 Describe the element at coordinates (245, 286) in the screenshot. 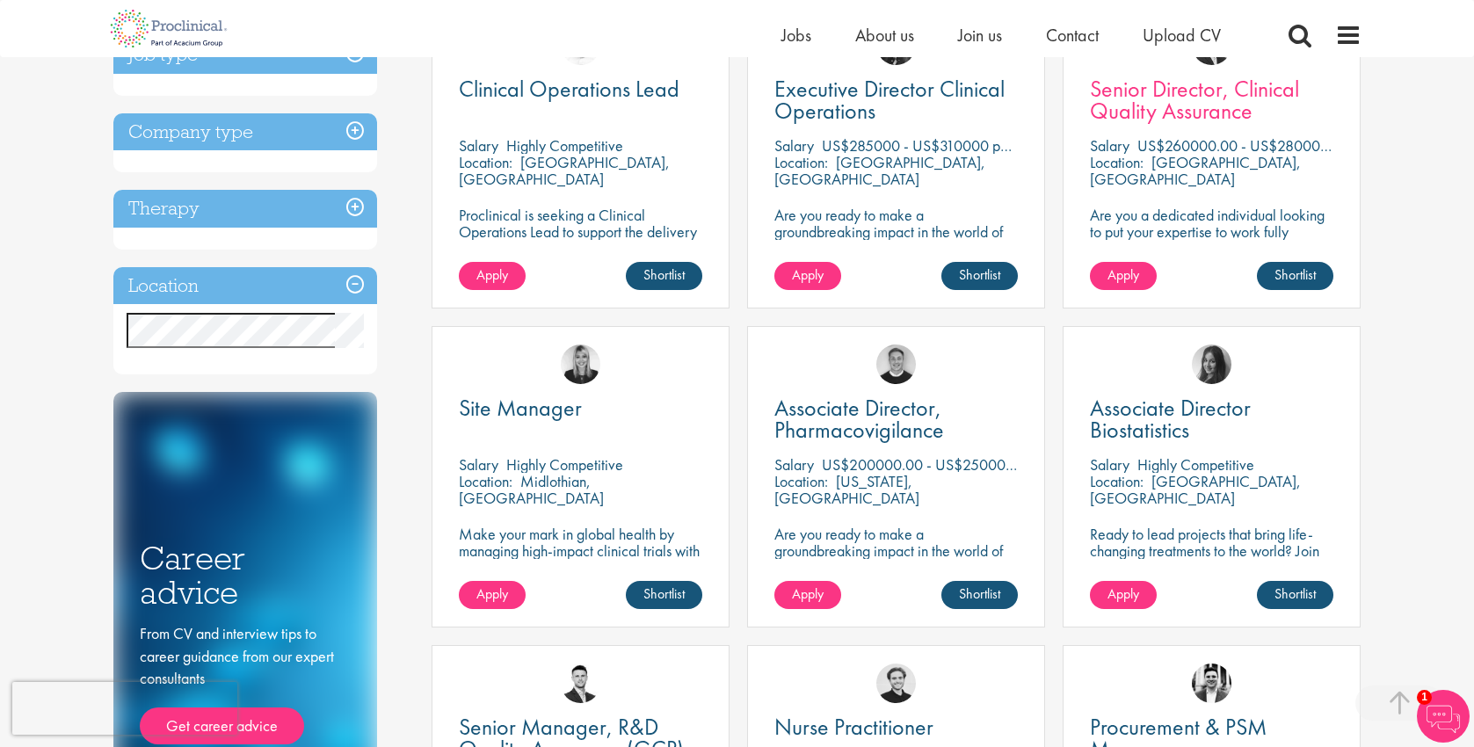

I see `h3: Location` at that location.